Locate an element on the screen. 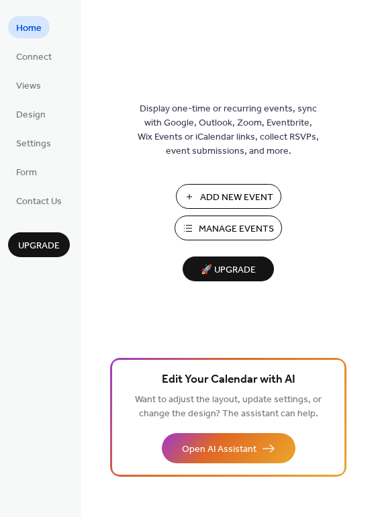  span: Design is located at coordinates (31, 115).